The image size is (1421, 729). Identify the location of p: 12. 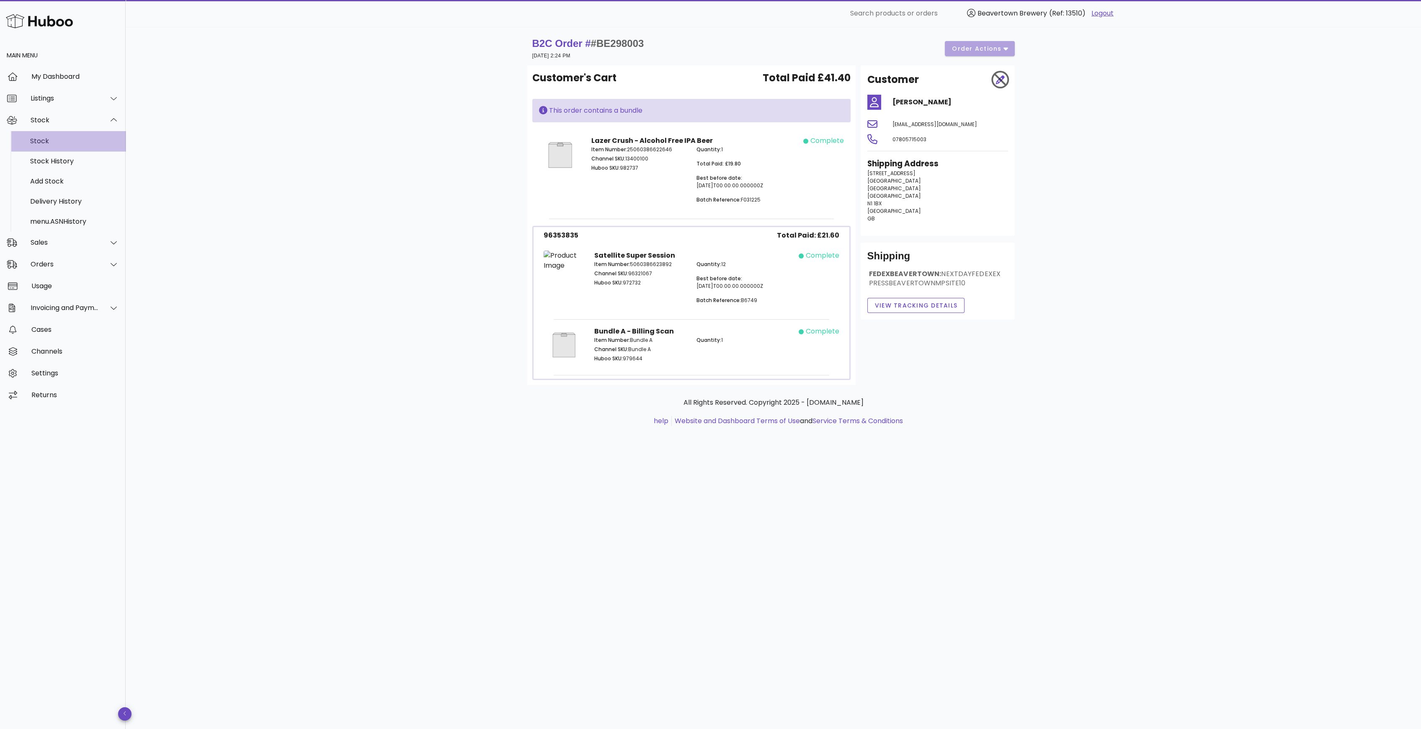
(742, 264).